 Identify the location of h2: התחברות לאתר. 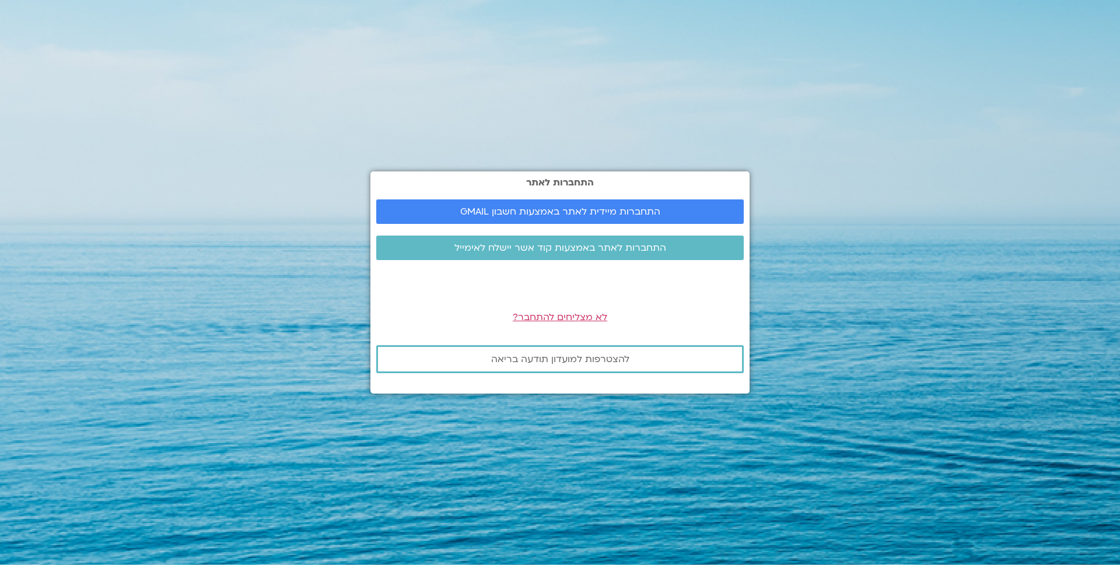
(560, 183).